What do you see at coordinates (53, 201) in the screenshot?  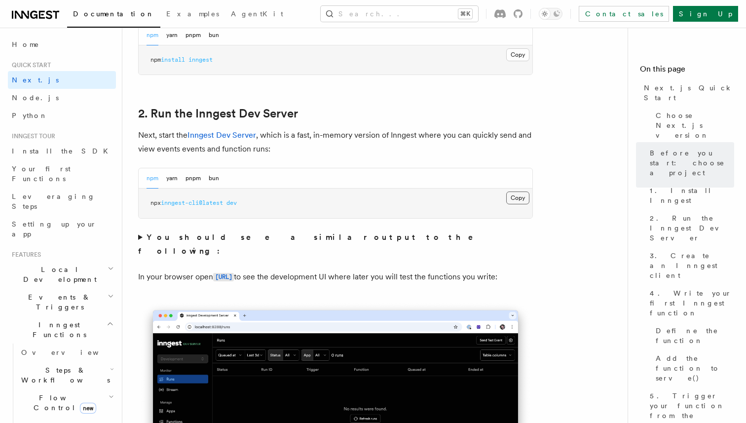 I see `span: Leveraging Steps` at bounding box center [53, 201].